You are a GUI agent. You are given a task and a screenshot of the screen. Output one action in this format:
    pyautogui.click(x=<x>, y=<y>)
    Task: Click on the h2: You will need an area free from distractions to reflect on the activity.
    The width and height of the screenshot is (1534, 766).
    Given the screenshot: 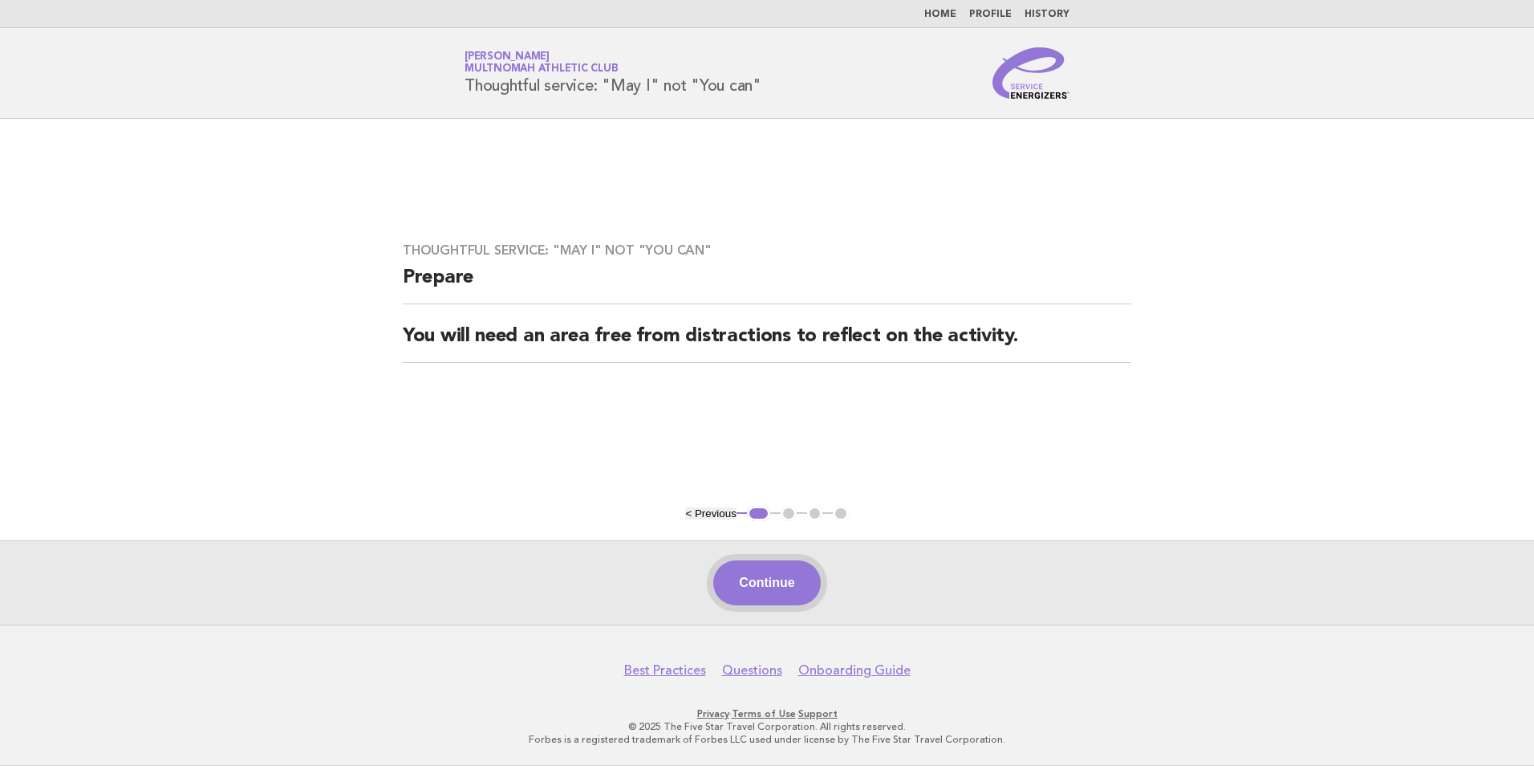 What is the action you would take?
    pyautogui.click(x=767, y=343)
    